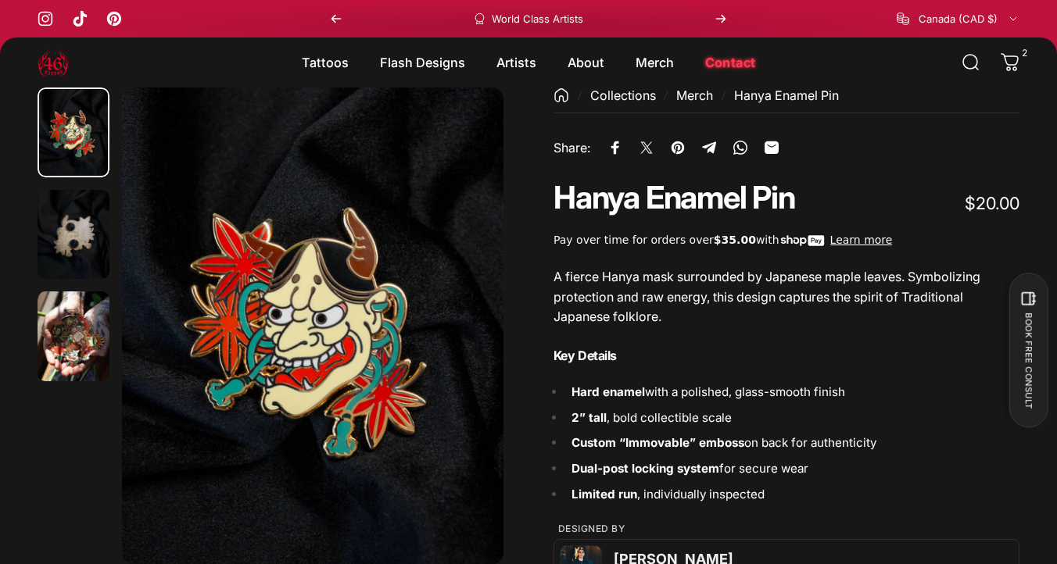 The image size is (1057, 564). I want to click on cart-count: 2 items, so click(1024, 52).